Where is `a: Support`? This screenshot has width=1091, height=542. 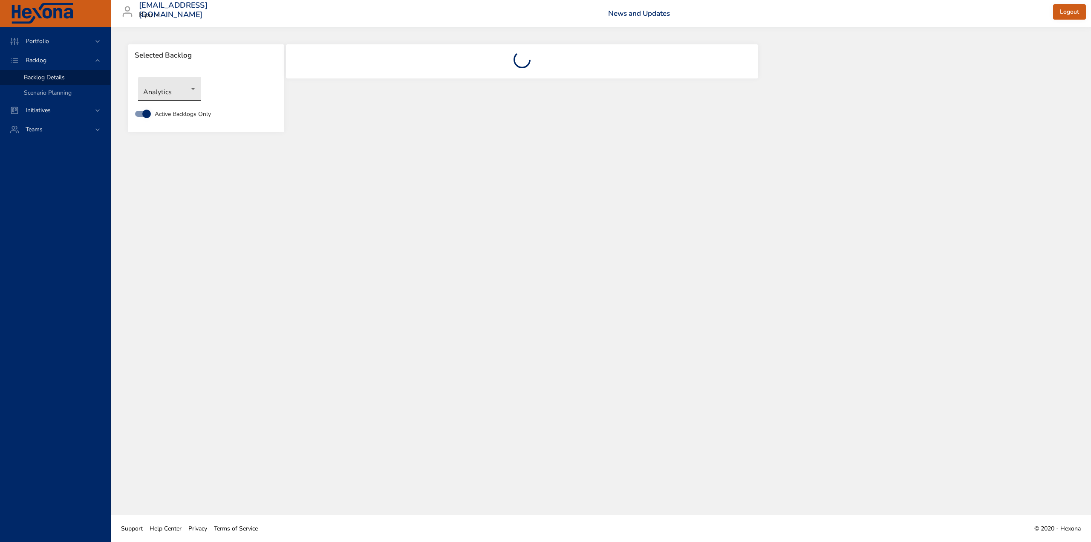 a: Support is located at coordinates (132, 528).